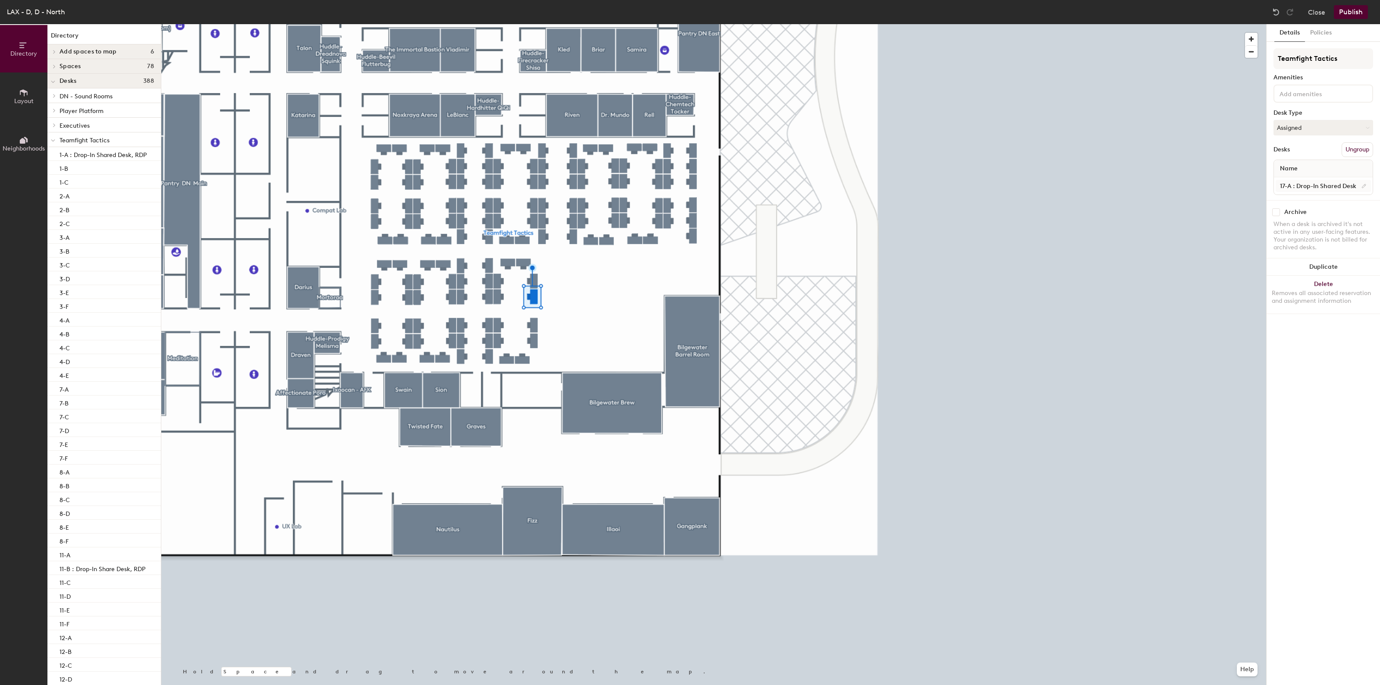  I want to click on button: Duplicate, so click(1323, 267).